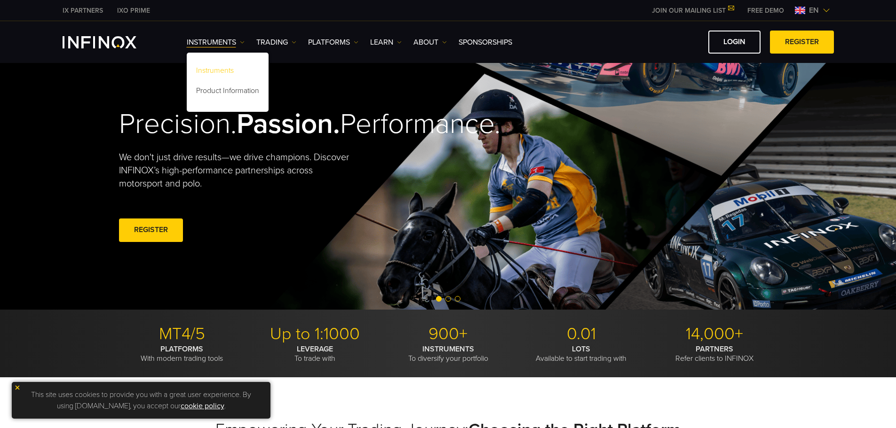  What do you see at coordinates (692, 10) in the screenshot?
I see `a: JOIN OUR MAILING LIST` at bounding box center [692, 10].